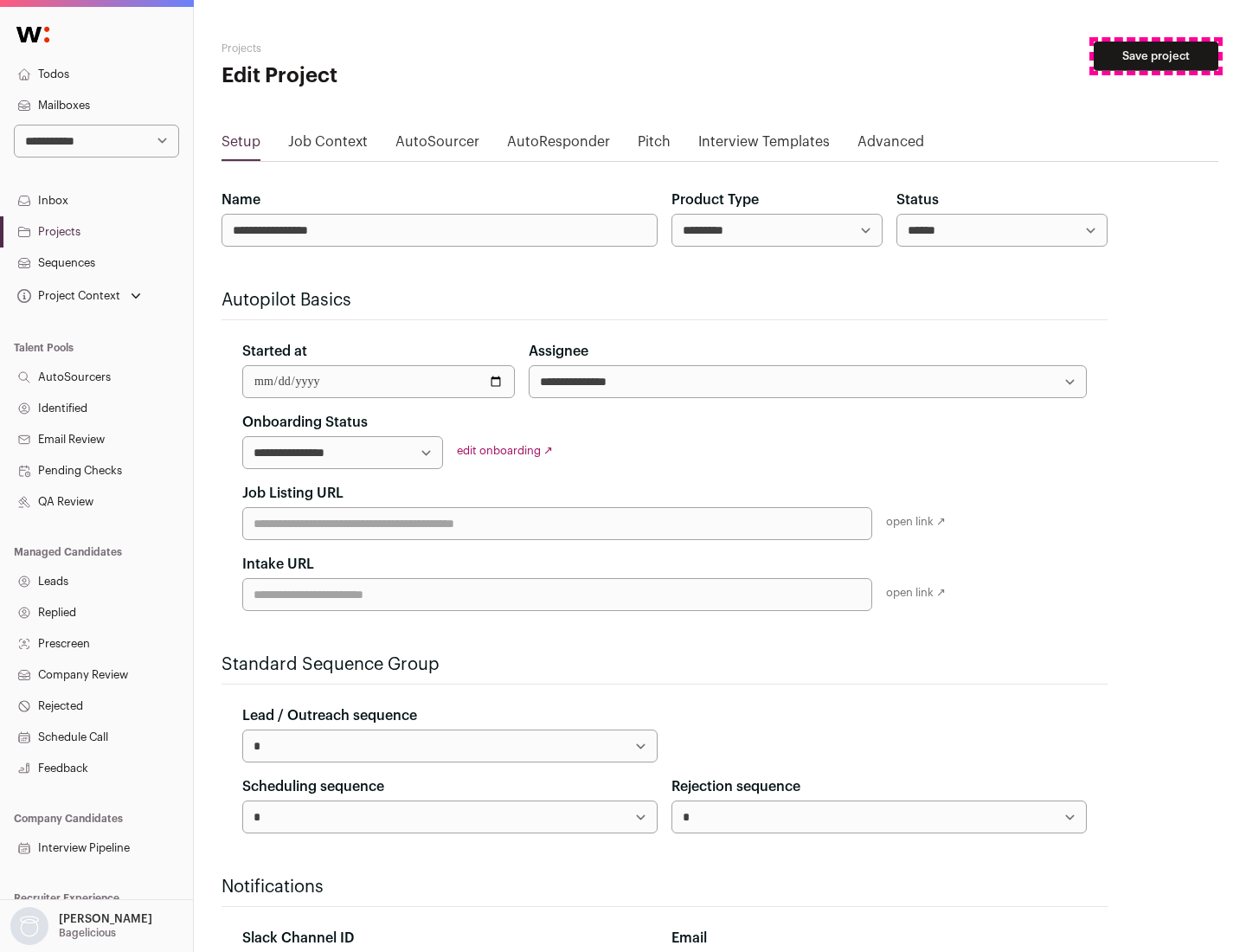 Image resolution: width=1246 pixels, height=952 pixels. Describe the element at coordinates (304, 423) in the screenshot. I see `label: Onboarding Status` at that location.